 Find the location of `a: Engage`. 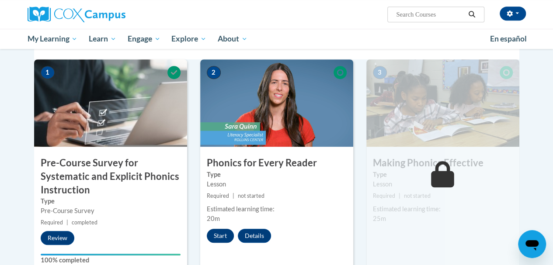

a: Engage is located at coordinates (144, 39).